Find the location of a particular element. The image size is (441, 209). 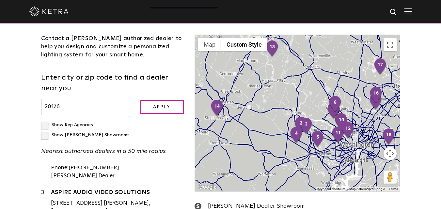

div: 8 is located at coordinates (336, 105).